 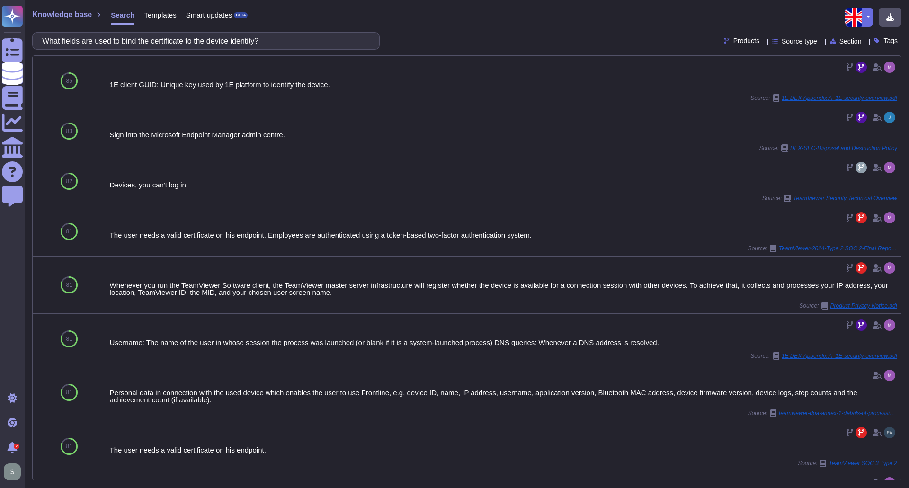 I want to click on div: The user needs a valid certificate on his endpoint. Employees are authenticated using a token-bas..., so click(x=503, y=235).